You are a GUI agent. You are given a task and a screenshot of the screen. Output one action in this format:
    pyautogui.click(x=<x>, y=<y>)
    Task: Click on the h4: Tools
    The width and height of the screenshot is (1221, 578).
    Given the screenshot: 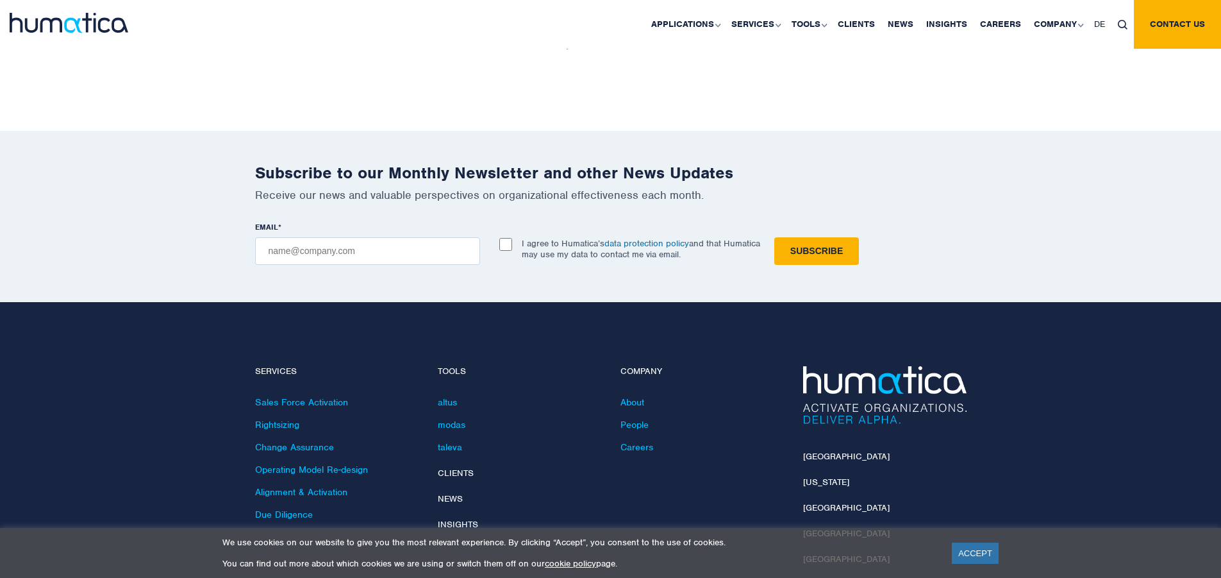 What is the action you would take?
    pyautogui.click(x=519, y=371)
    